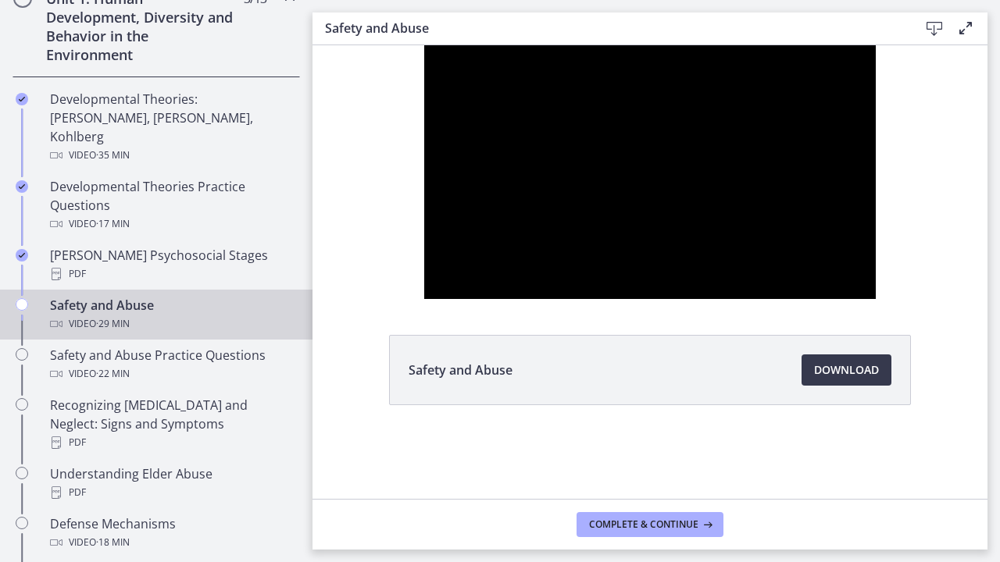 This screenshot has width=1000, height=562. I want to click on div: Safety and Abuse, so click(172, 315).